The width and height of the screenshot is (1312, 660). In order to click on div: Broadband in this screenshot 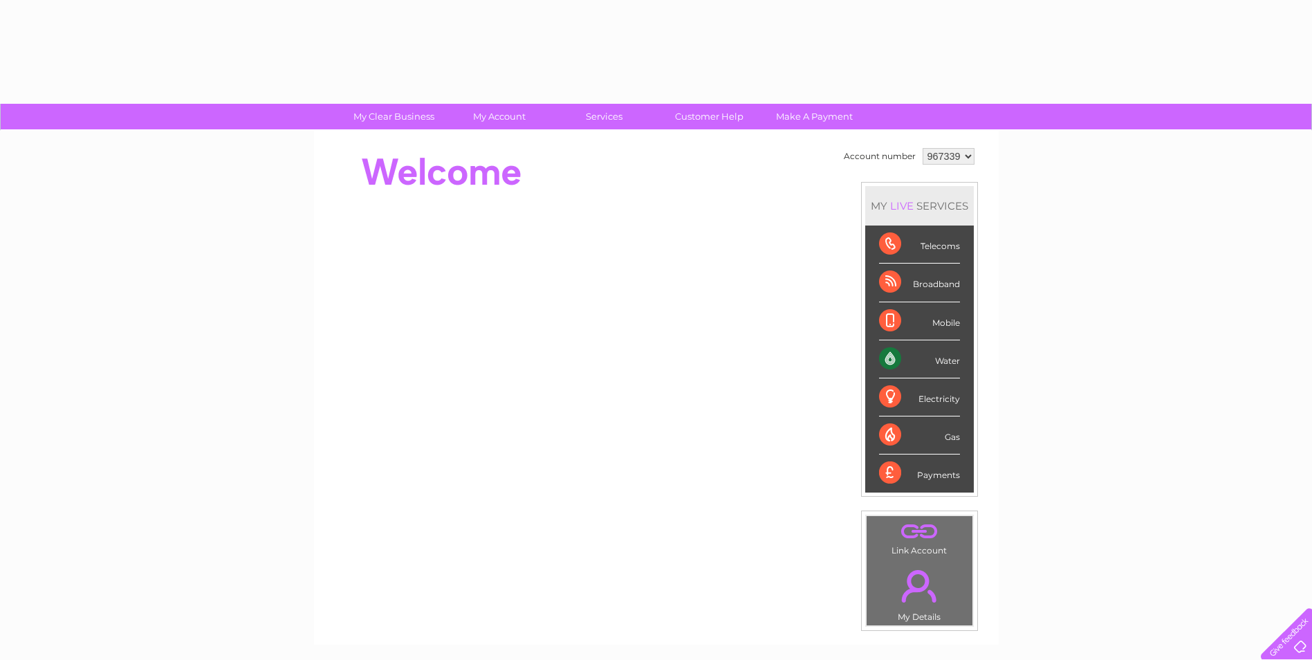, I will do `click(919, 282)`.